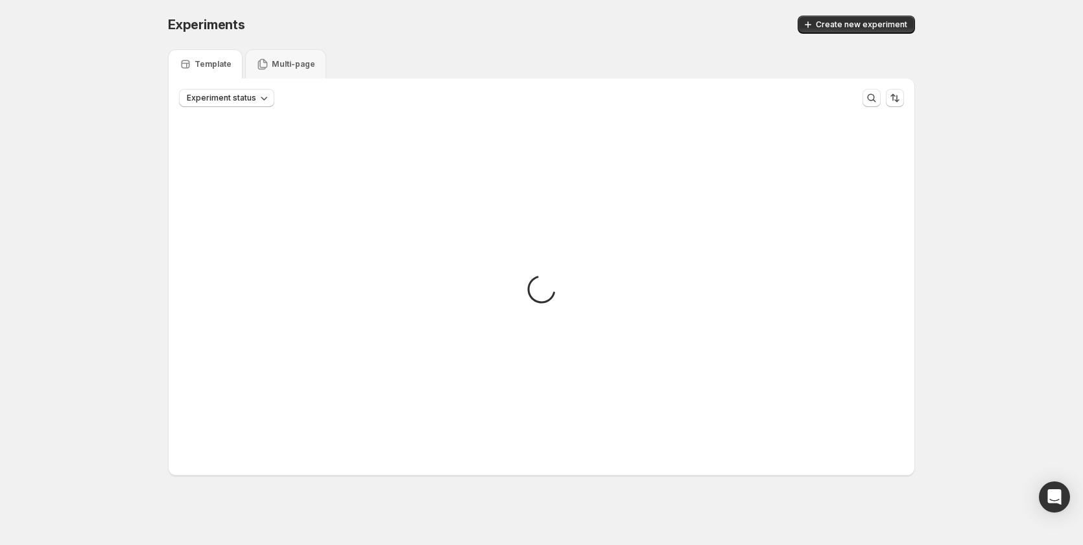  I want to click on p: Multi-page, so click(293, 64).